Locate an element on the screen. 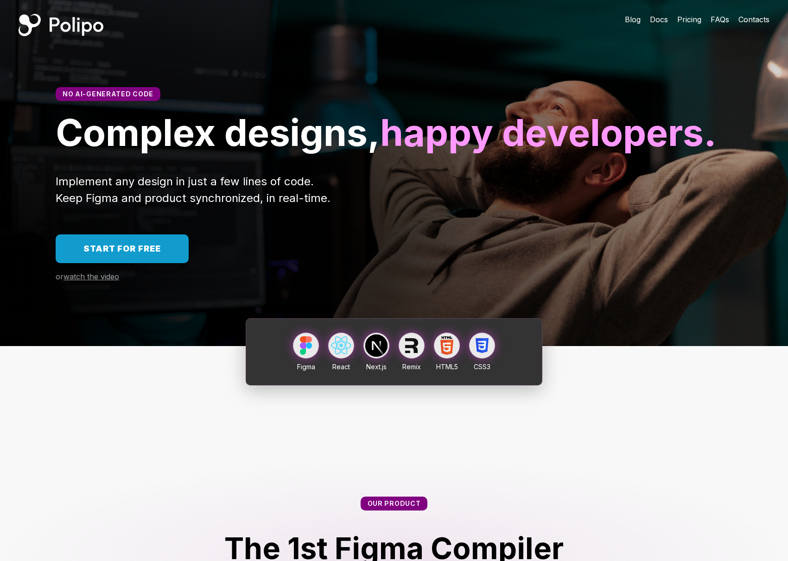 The width and height of the screenshot is (788, 561). span: Pricing is located at coordinates (689, 19).